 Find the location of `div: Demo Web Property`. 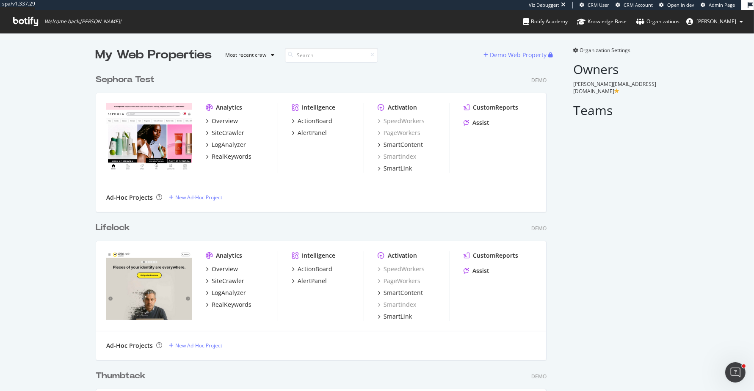

div: Demo Web Property is located at coordinates (519, 55).